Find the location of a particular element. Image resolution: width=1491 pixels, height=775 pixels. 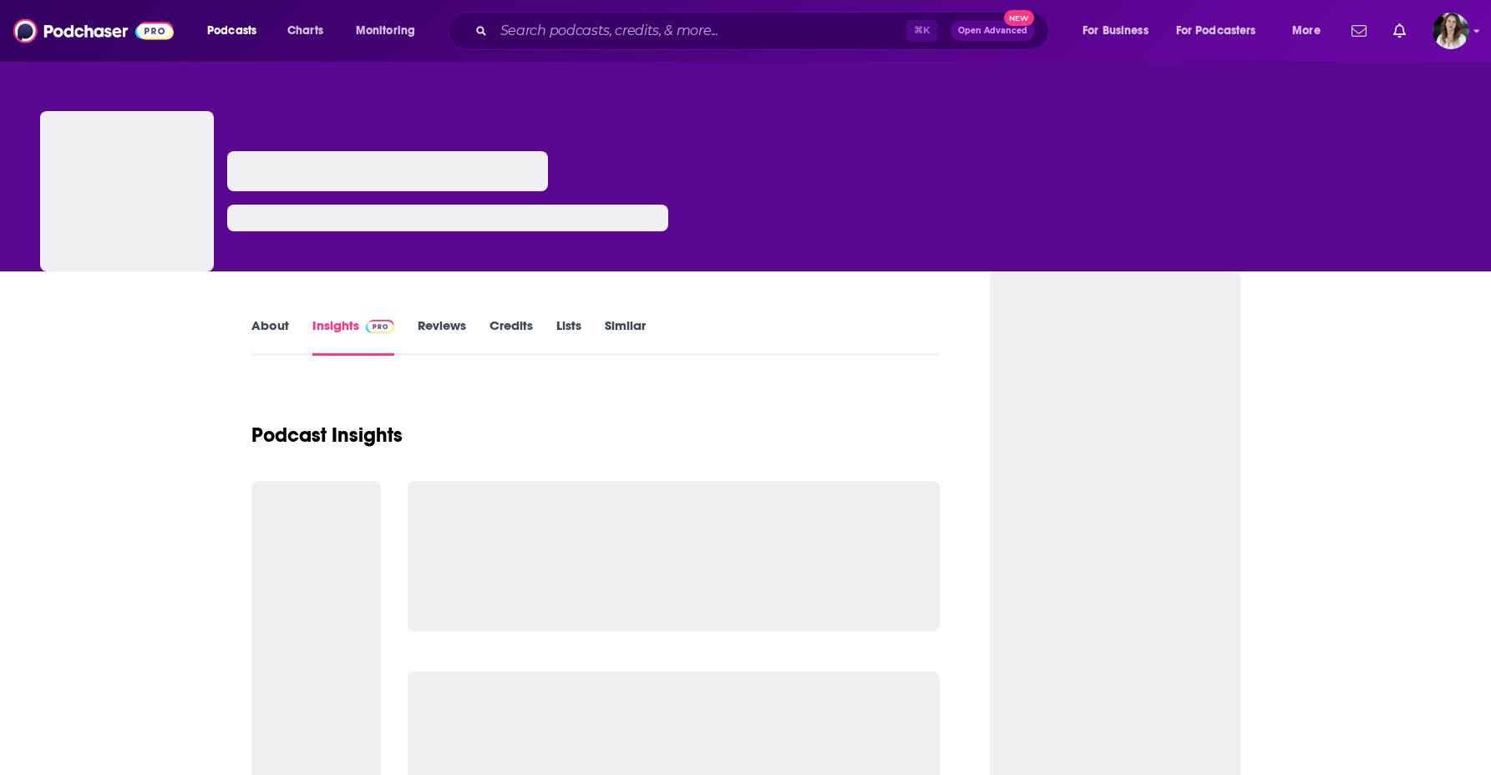

img: Podchaser - Follow, Share and Rate Podcasts is located at coordinates (94, 31).